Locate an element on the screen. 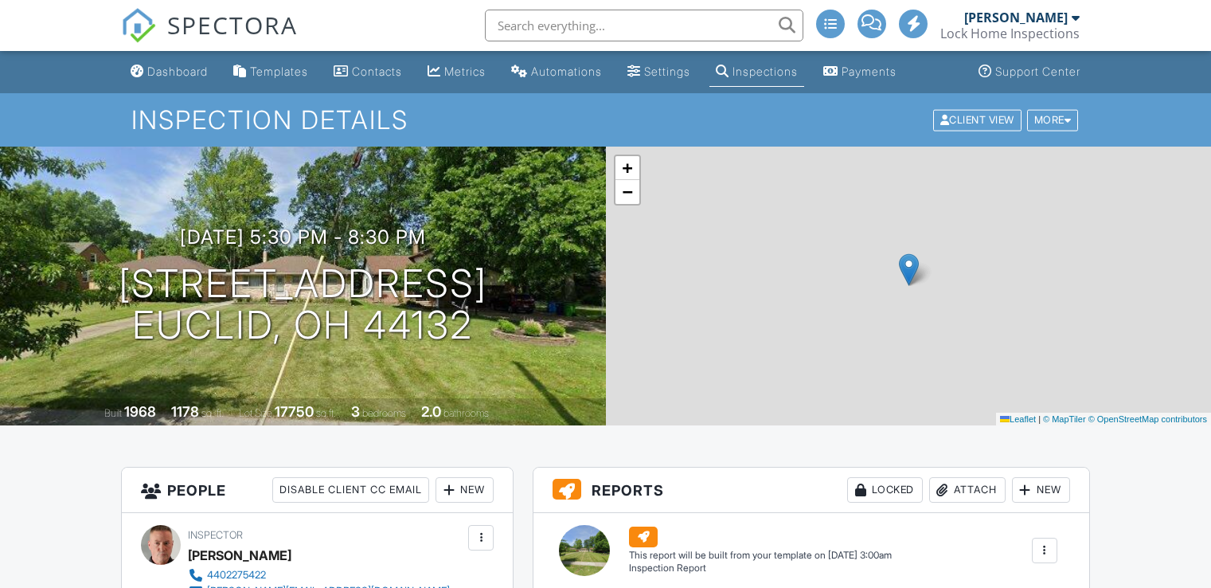 The width and height of the screenshot is (1211, 588). span: sq.ft. is located at coordinates (326, 413).